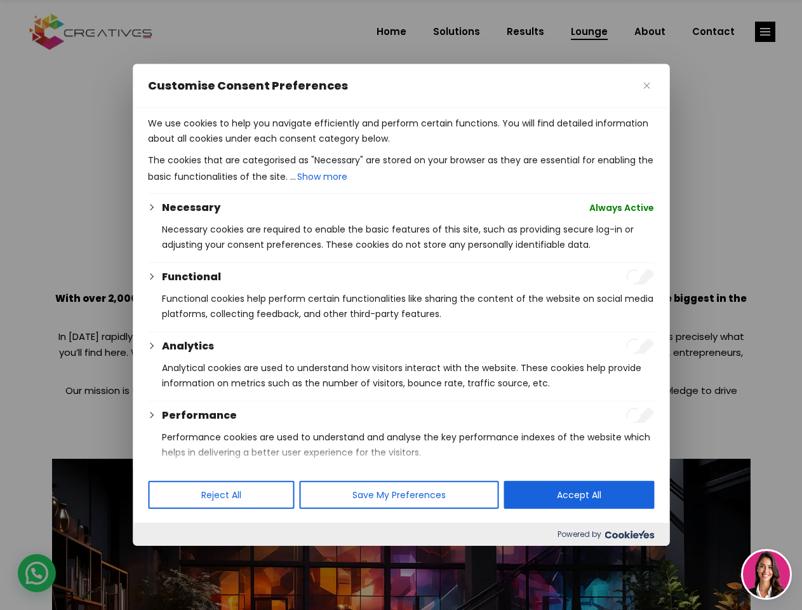  Describe the element at coordinates (401, 131) in the screenshot. I see `p: We use cookies to help you navigate efficiently and perform certain functions. You will find deta...` at that location.